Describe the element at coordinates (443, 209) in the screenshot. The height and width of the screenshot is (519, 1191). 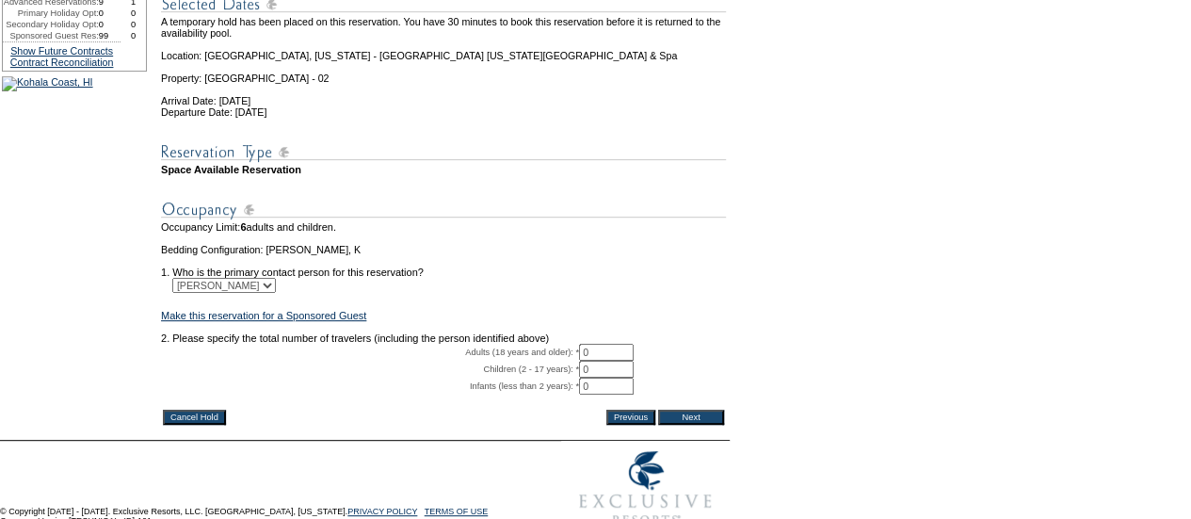
I see `img: subTtlOccupancy.gif` at that location.